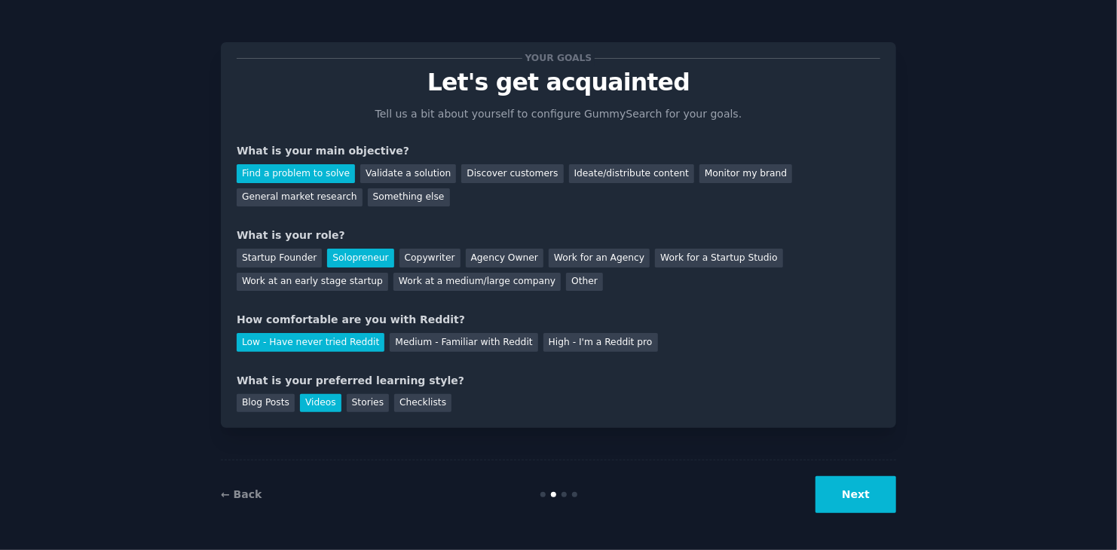 Image resolution: width=1117 pixels, height=550 pixels. Describe the element at coordinates (718, 258) in the screenshot. I see `div: Work for a Startup Studio` at that location.